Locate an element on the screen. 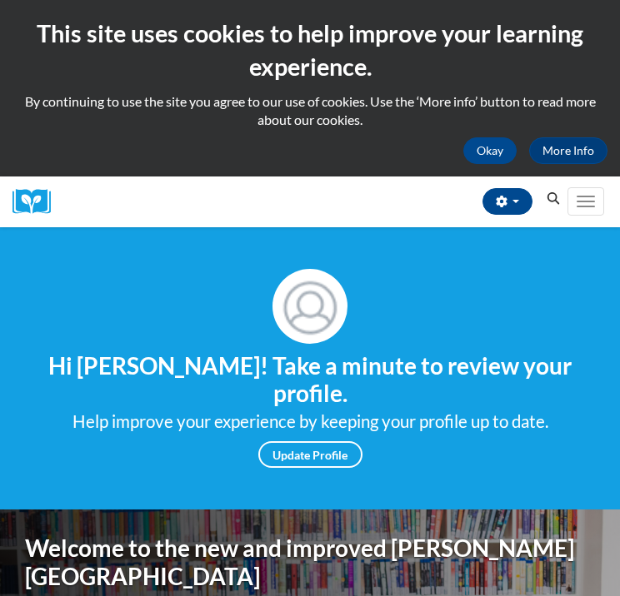  button: Search is located at coordinates (553, 199).